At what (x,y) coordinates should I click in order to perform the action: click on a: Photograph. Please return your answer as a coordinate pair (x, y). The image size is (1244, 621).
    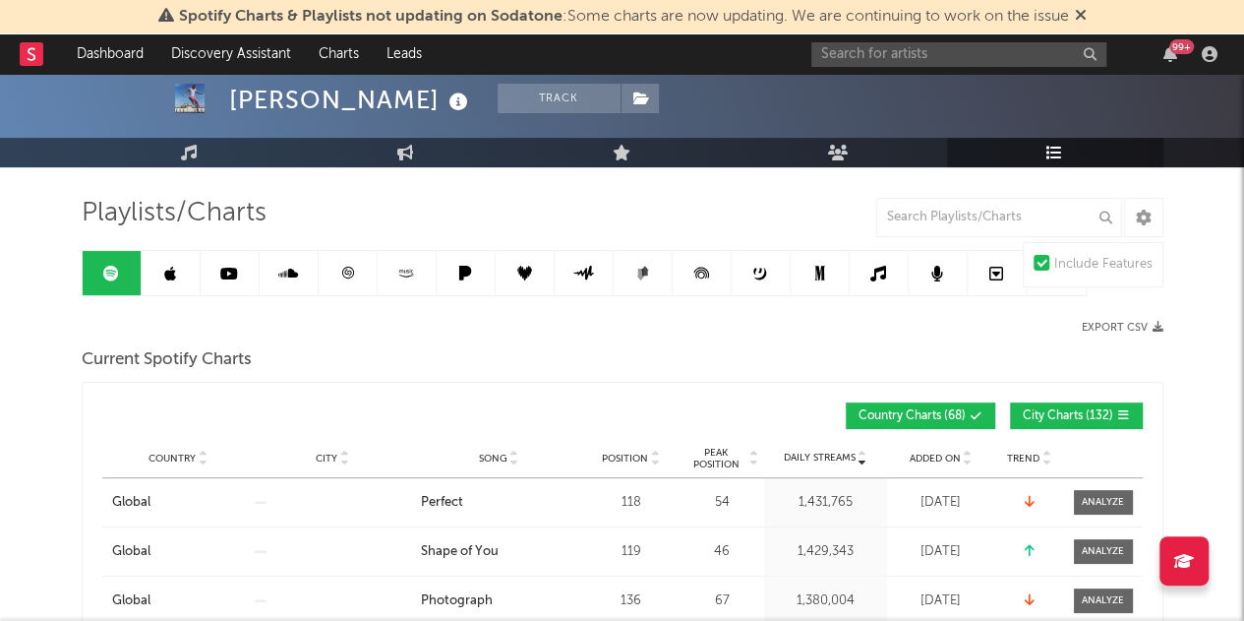
    Looking at the image, I should click on (499, 601).